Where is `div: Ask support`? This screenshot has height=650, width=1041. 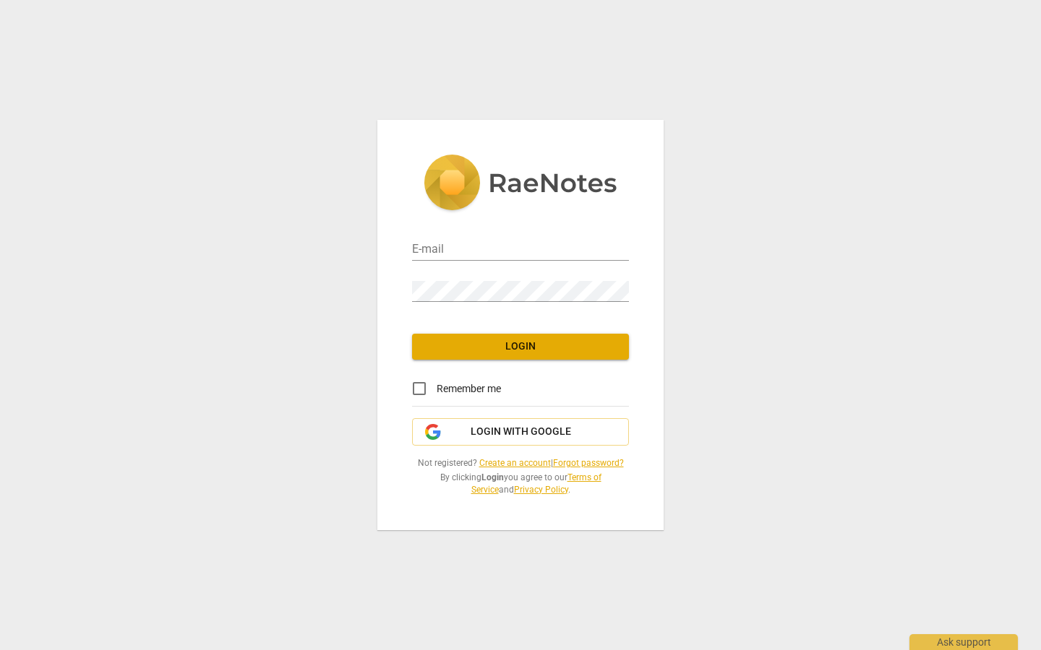
div: Ask support is located at coordinates (963, 642).